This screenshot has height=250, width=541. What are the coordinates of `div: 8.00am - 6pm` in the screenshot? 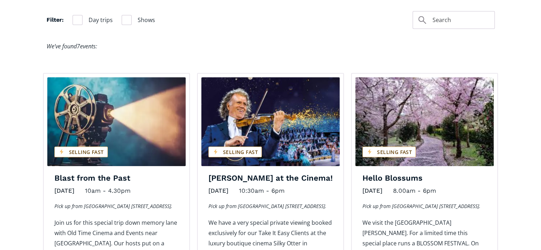 It's located at (415, 191).